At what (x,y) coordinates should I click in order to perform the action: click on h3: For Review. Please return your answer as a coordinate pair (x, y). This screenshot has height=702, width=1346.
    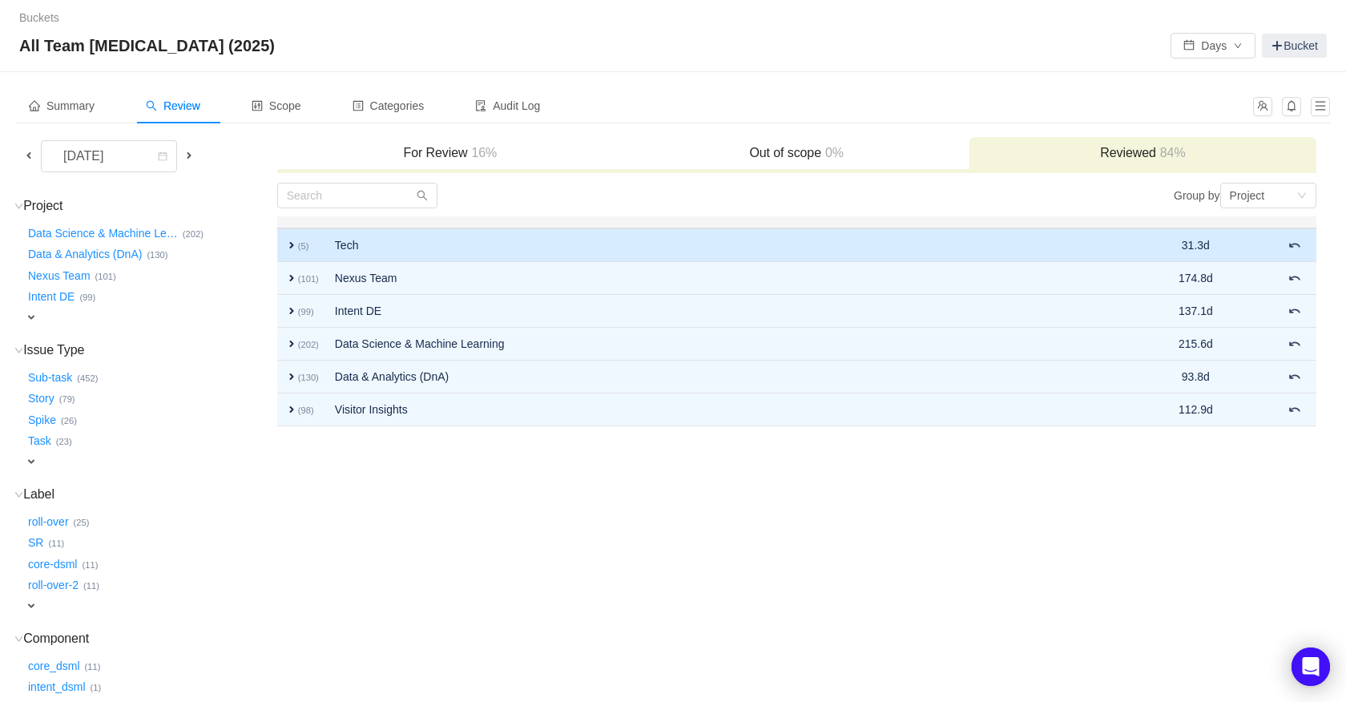
    Looking at the image, I should click on (450, 153).